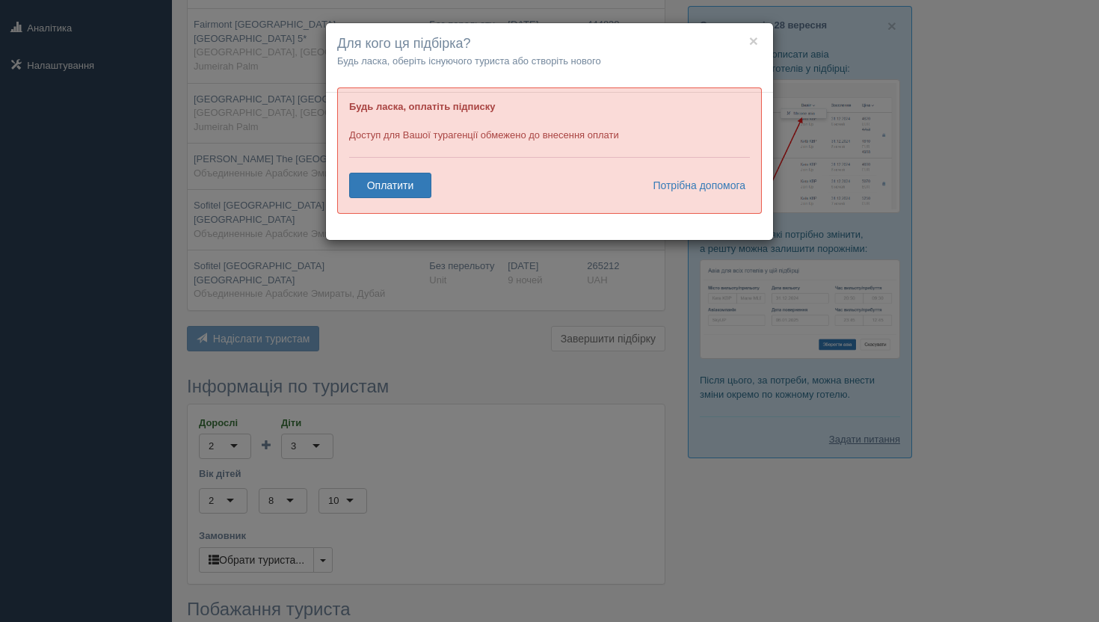  What do you see at coordinates (695, 185) in the screenshot?
I see `a: Потрібна допомога` at bounding box center [695, 185].